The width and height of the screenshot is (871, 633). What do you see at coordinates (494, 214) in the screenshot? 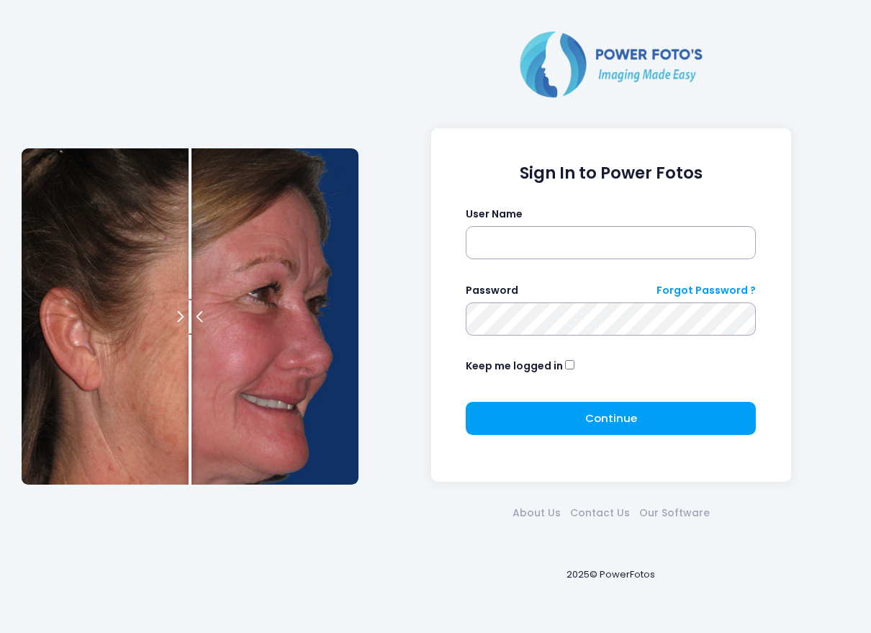
I see `label: User Name` at bounding box center [494, 214].